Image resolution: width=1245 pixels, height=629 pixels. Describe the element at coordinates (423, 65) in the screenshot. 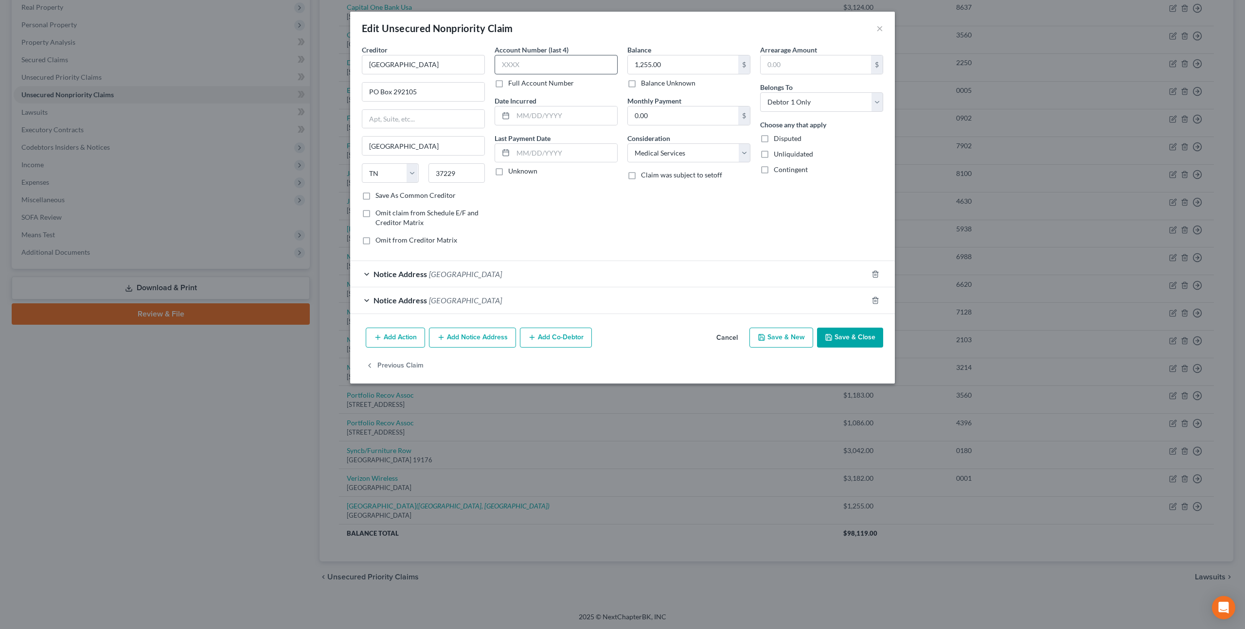

I see `input: Search creditor by name...` at that location.